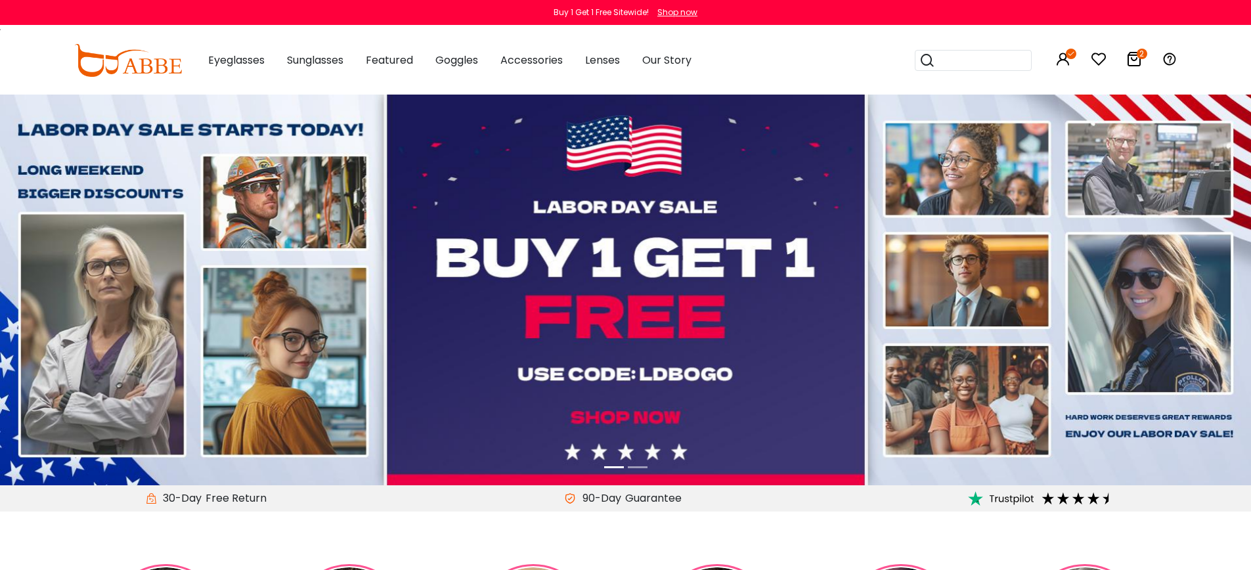 The image size is (1251, 570). What do you see at coordinates (653, 498) in the screenshot?
I see `div: Guarantee` at bounding box center [653, 498].